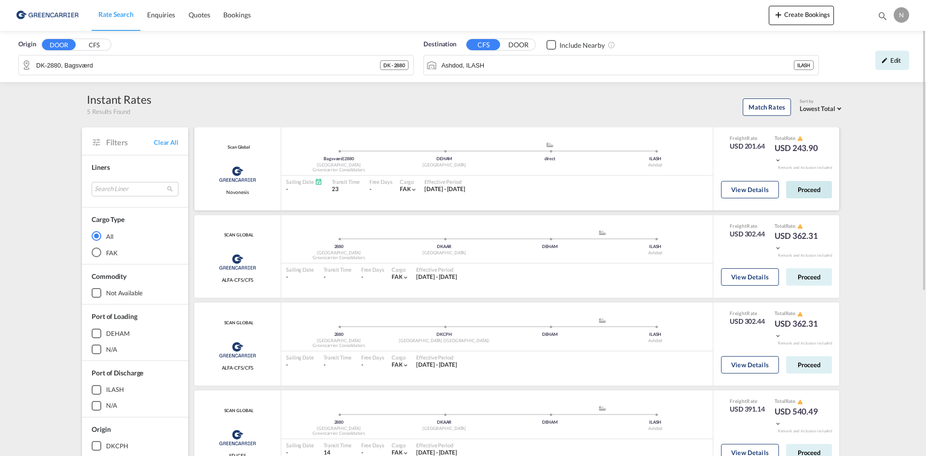 The image size is (926, 456). I want to click on md-checkbox: DKCPH, so click(135, 446).